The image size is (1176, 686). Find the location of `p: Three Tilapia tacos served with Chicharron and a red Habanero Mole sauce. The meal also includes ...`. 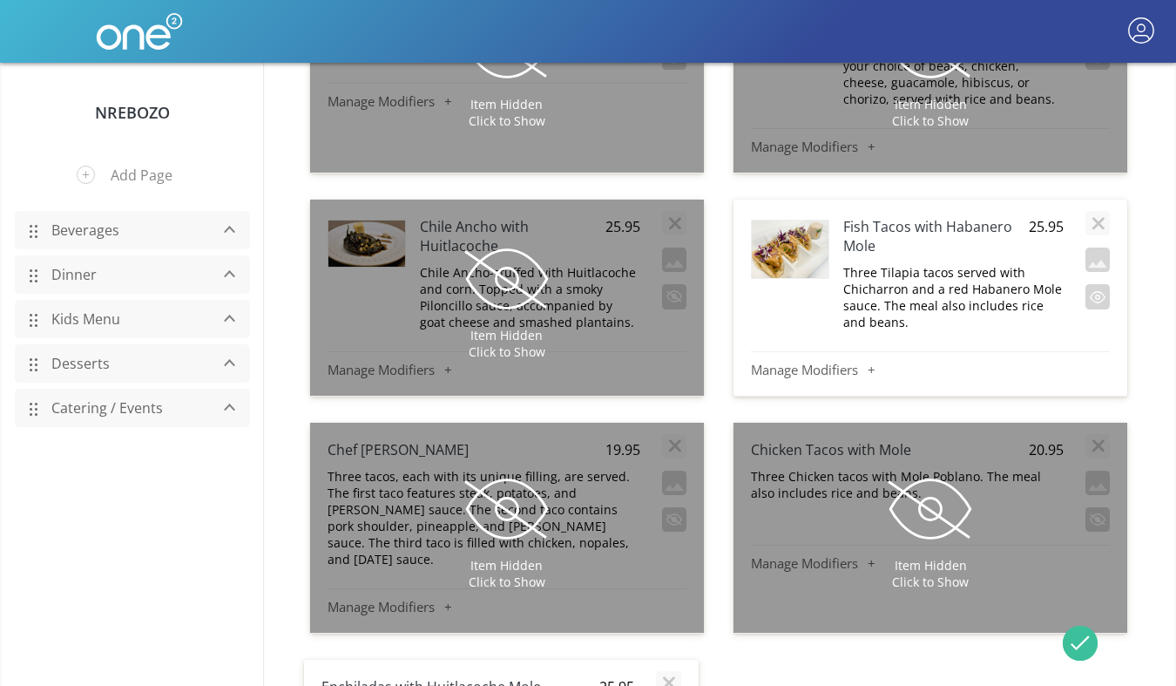

p: Three Tilapia tacos served with Chicharron and a red Habanero Mole sauce. The meal also includes ... is located at coordinates (954, 297).